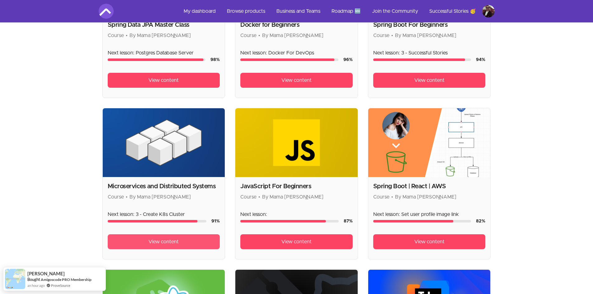 The image size is (593, 294). I want to click on span: 96 %, so click(348, 60).